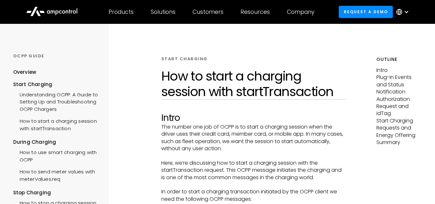  Describe the element at coordinates (399, 106) in the screenshot. I see `p: Authorization Request and idTag` at that location.